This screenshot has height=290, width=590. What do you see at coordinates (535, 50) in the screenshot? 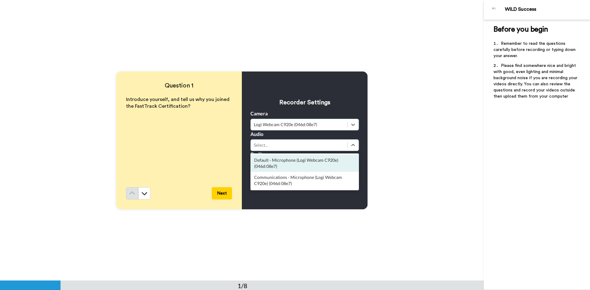
I see `span: Remember to read the questions carefully before recording or typing down your answer.` at bounding box center [535, 50].